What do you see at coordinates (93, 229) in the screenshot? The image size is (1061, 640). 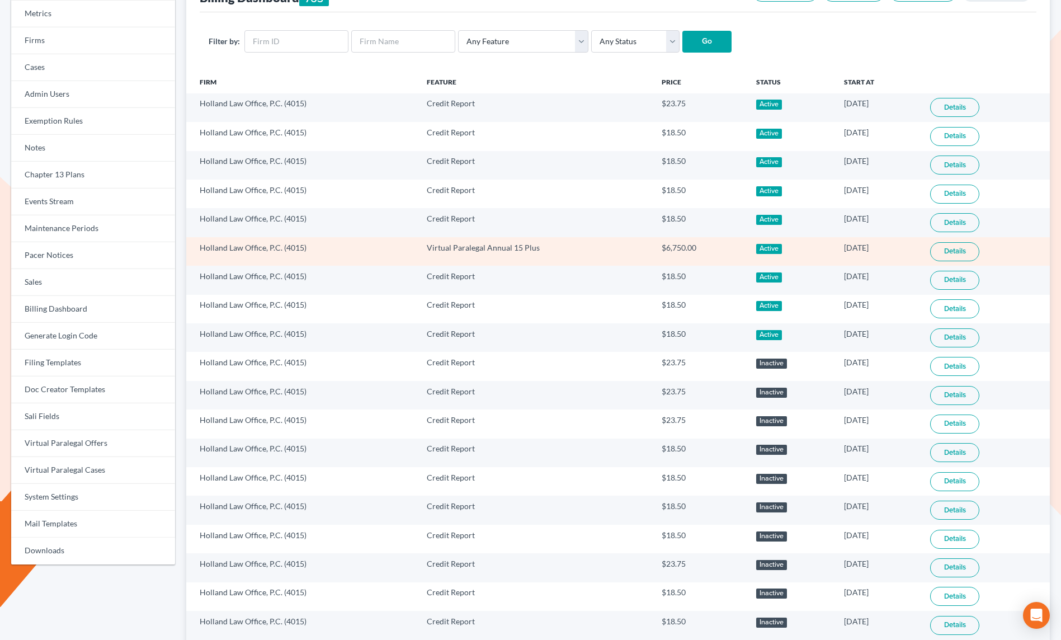 I see `a: Maintenance Periods` at bounding box center [93, 229].